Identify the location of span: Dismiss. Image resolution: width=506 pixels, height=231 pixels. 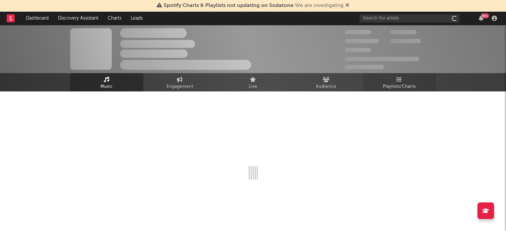
(348, 6).